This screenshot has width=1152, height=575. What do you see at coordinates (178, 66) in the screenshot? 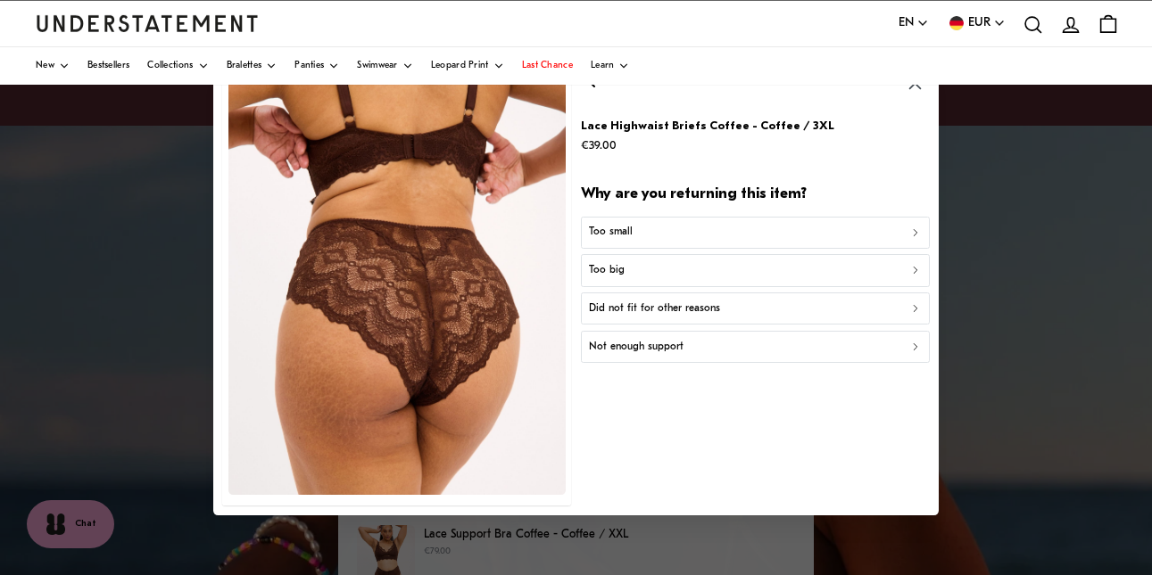
I see `a: Collections` at bounding box center [178, 66].